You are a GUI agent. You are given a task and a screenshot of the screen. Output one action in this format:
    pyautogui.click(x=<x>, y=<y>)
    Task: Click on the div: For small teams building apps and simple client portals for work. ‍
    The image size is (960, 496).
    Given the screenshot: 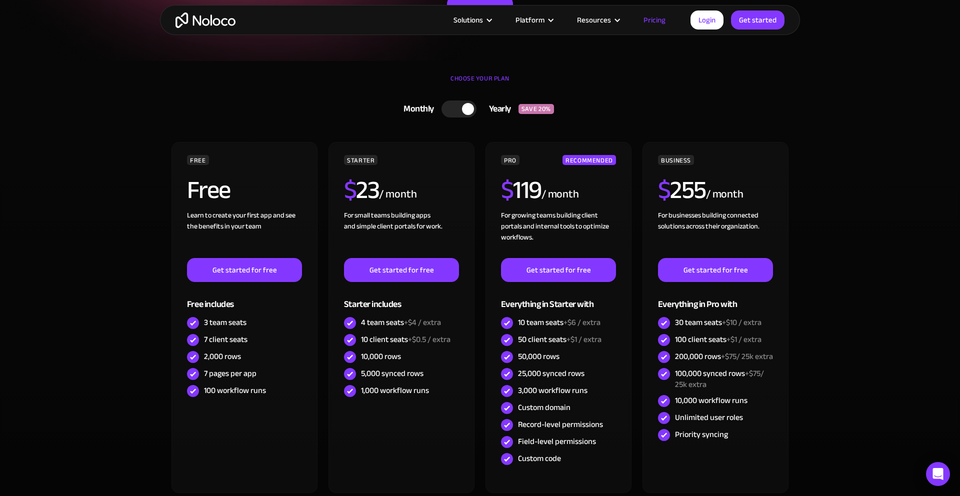 What is the action you would take?
    pyautogui.click(x=401, y=234)
    